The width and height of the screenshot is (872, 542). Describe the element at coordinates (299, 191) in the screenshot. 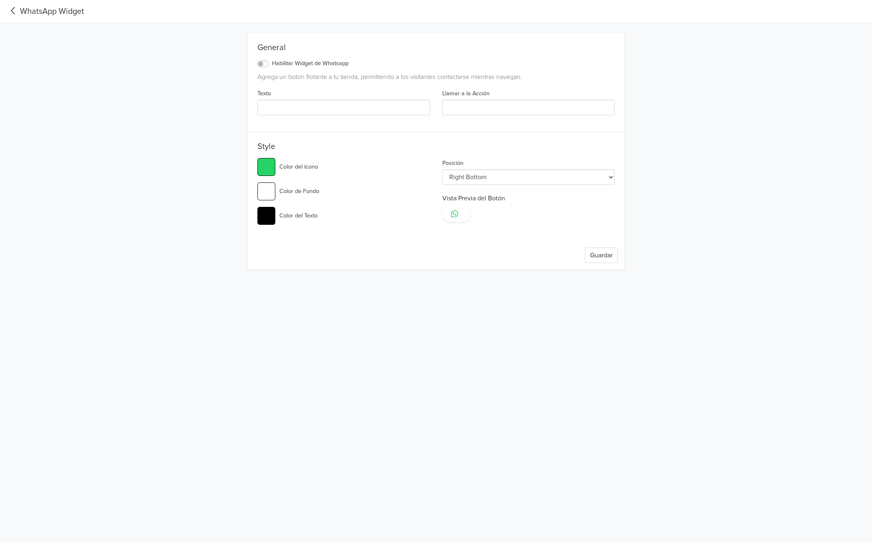

I see `label: Color de Fondo` at that location.